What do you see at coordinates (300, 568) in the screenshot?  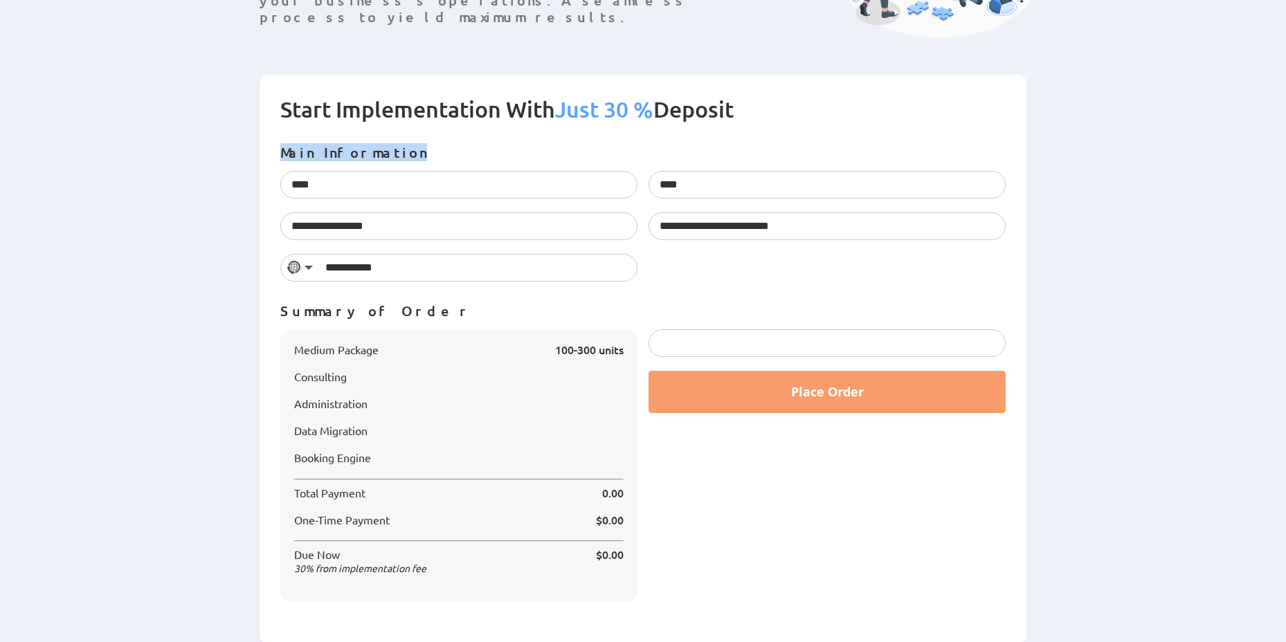 I see `span: 30` at bounding box center [300, 568].